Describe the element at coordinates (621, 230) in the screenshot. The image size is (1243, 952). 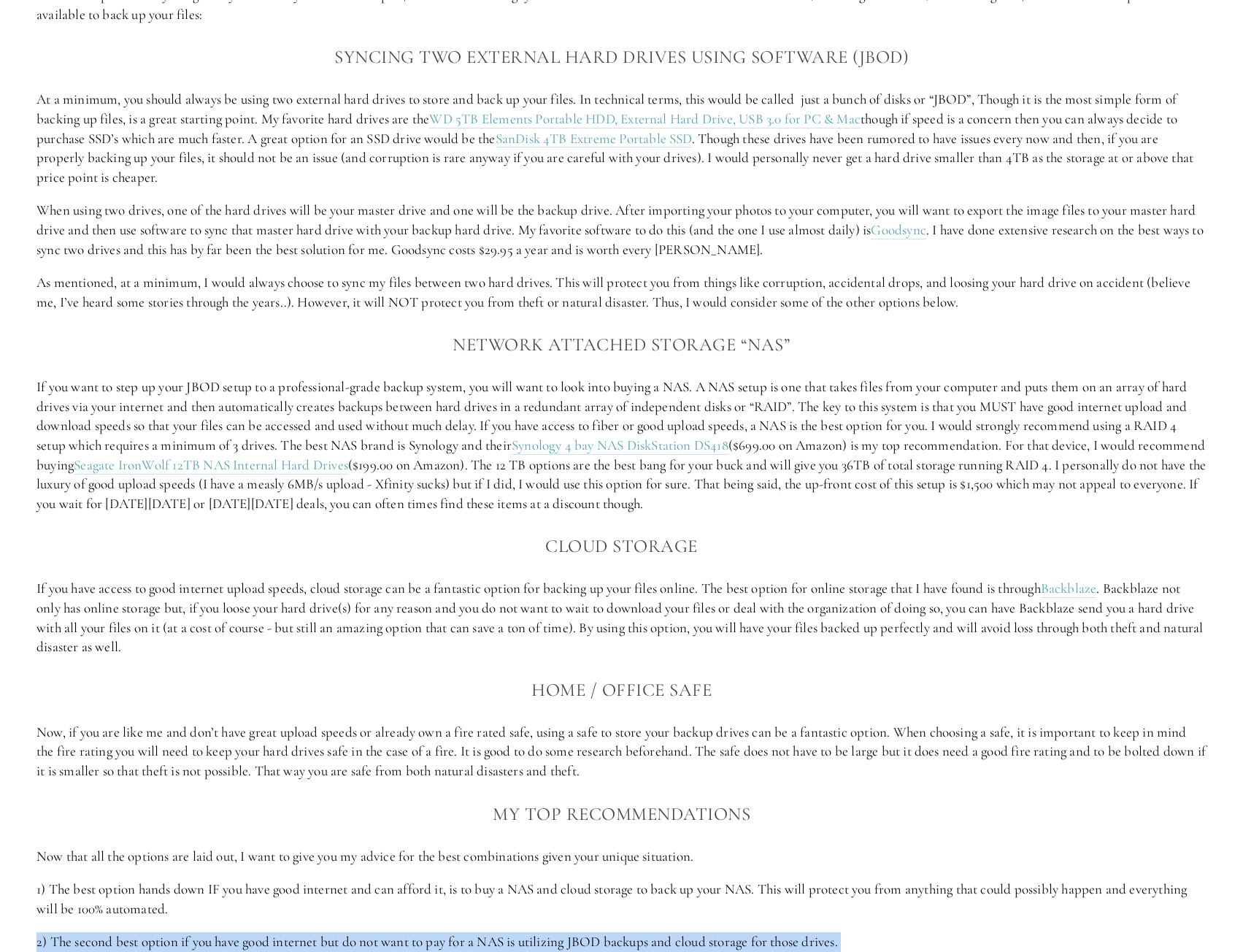
I see `p: When using two drives, one of the hard drives will be your master drive and one will be the backu...` at that location.